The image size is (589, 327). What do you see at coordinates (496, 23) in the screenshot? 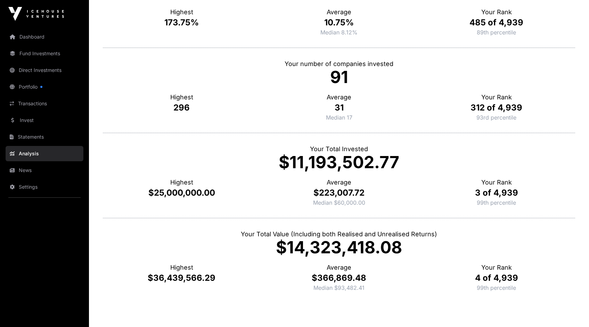
I see `p: 485 of 4,939` at bounding box center [496, 23].